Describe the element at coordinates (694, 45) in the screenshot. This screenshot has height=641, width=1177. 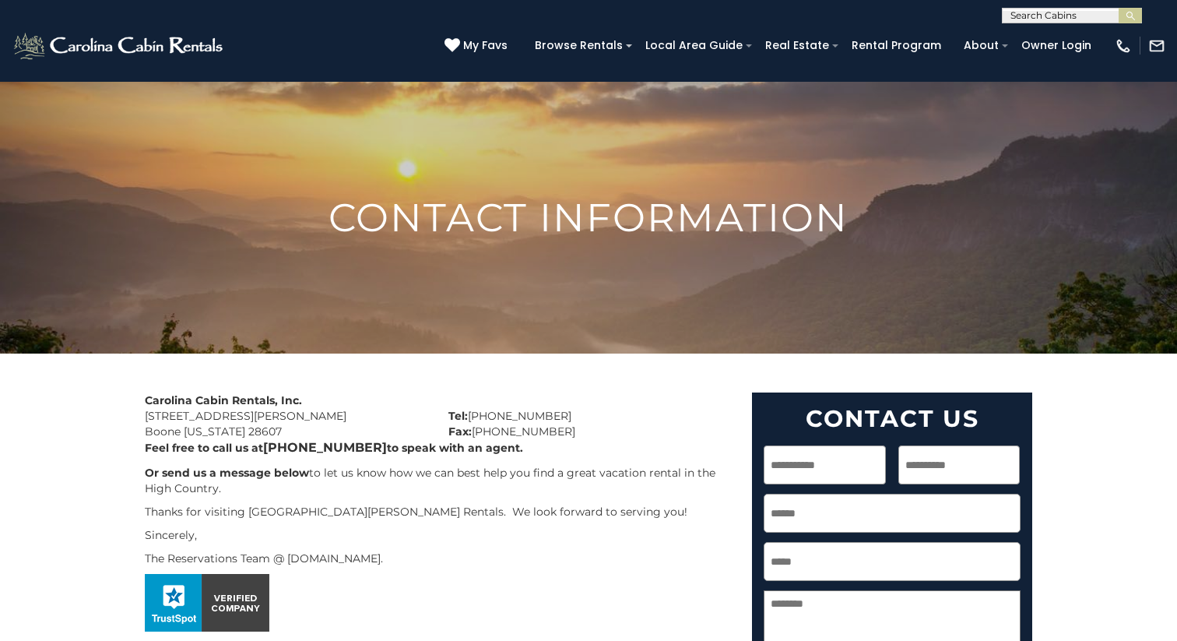
I see `a: Local Area Guide` at that location.